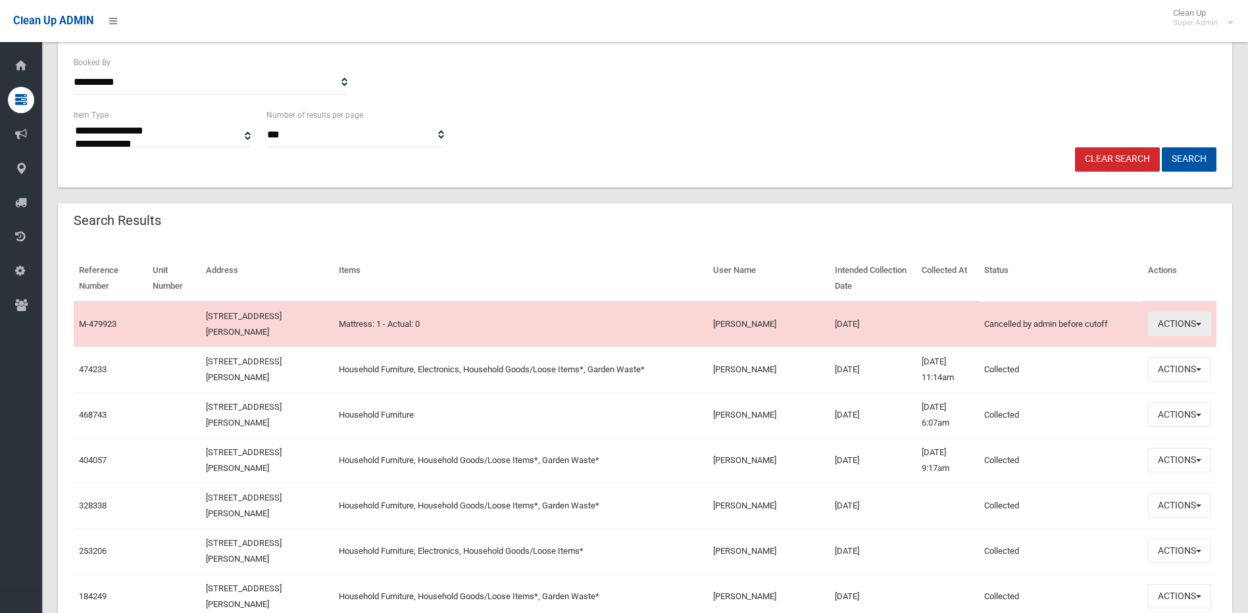  I want to click on th: User Name, so click(768, 278).